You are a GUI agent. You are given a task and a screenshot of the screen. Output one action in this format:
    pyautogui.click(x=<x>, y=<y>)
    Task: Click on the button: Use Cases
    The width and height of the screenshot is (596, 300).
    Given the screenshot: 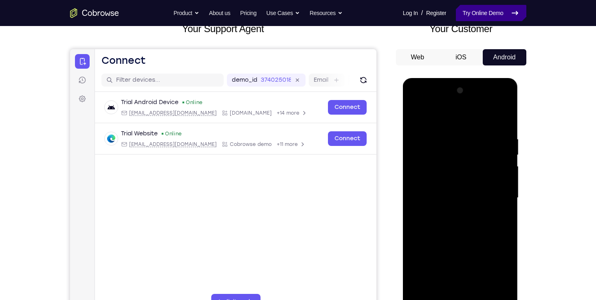 What is the action you would take?
    pyautogui.click(x=283, y=13)
    